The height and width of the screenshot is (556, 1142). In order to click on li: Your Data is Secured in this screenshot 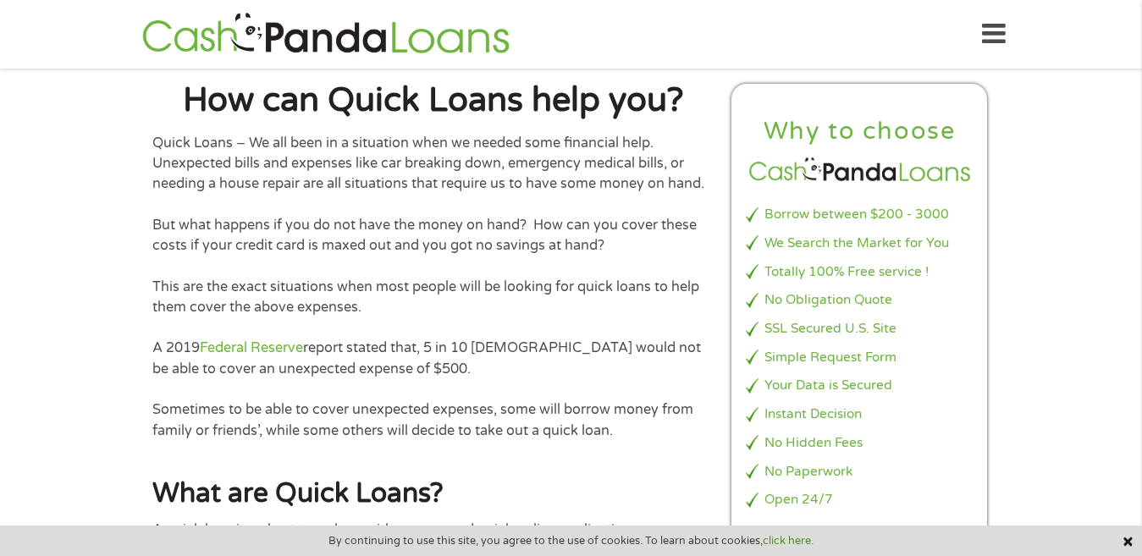, I will do `click(860, 385)`.